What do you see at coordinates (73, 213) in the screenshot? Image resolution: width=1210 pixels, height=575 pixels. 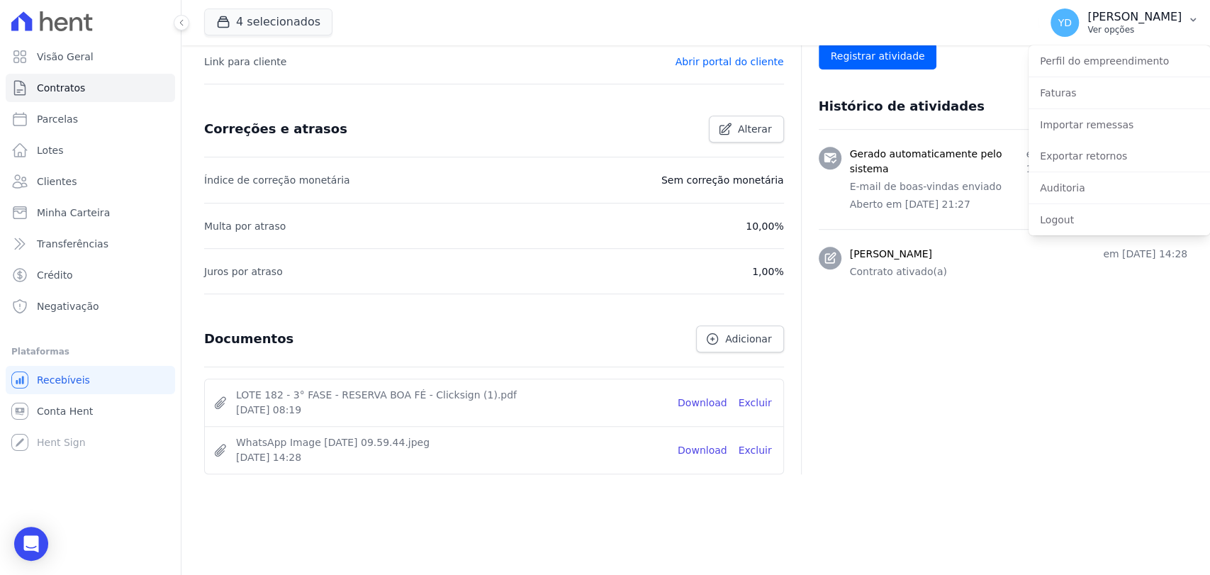 I see `span: Minha Carteira` at bounding box center [73, 213].